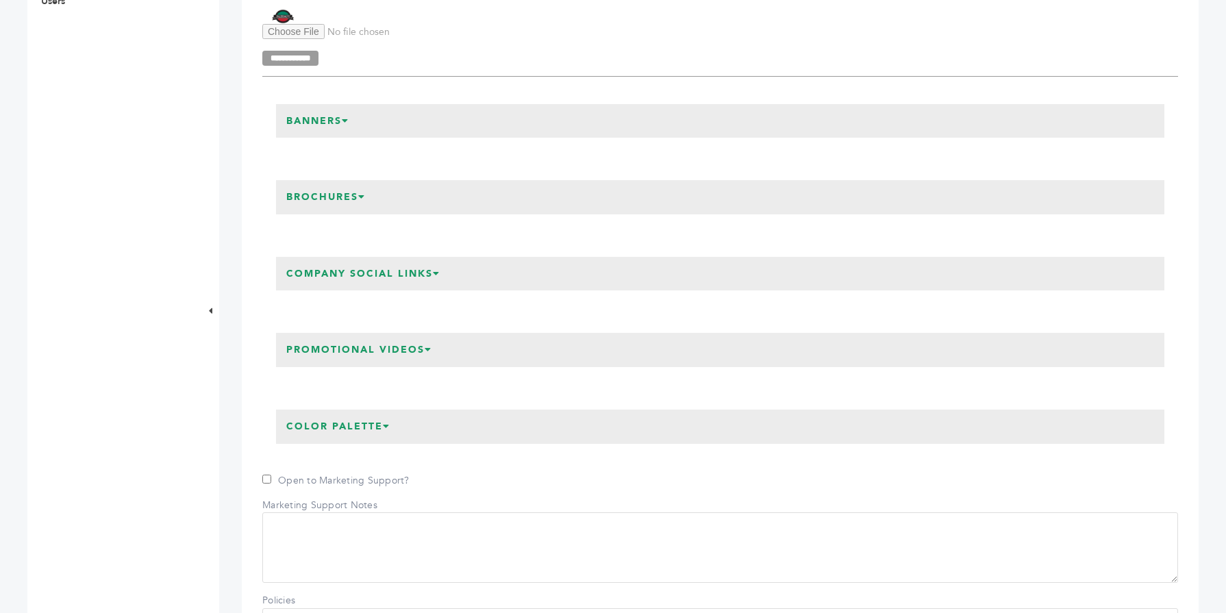  I want to click on h3: Color Palette, so click(338, 427).